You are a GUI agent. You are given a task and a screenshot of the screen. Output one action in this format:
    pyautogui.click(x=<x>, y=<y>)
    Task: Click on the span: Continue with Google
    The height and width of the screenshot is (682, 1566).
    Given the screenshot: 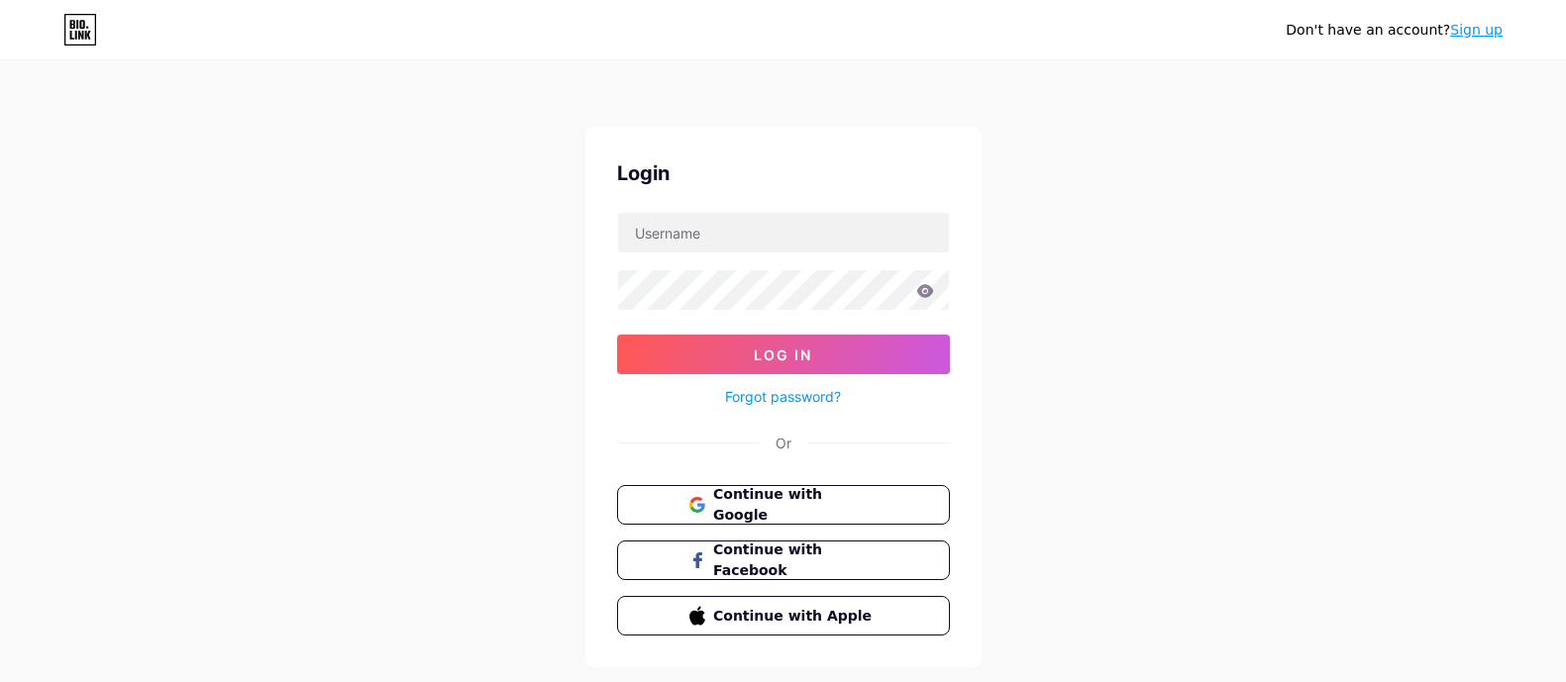 What is the action you would take?
    pyautogui.click(x=794, y=505)
    